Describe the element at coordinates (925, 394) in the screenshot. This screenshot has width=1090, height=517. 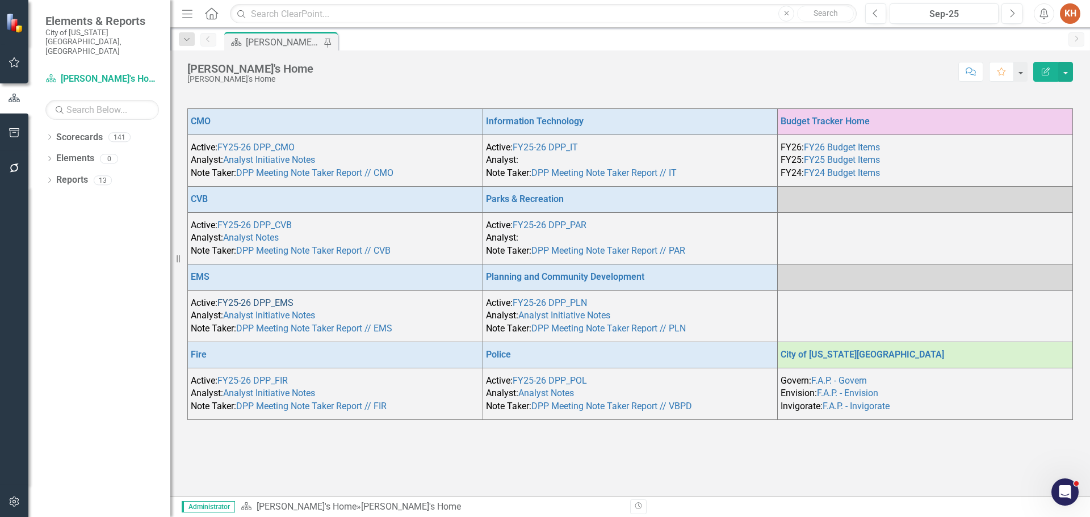
I see `p: Govern: Envision: Invigorate:` at that location.